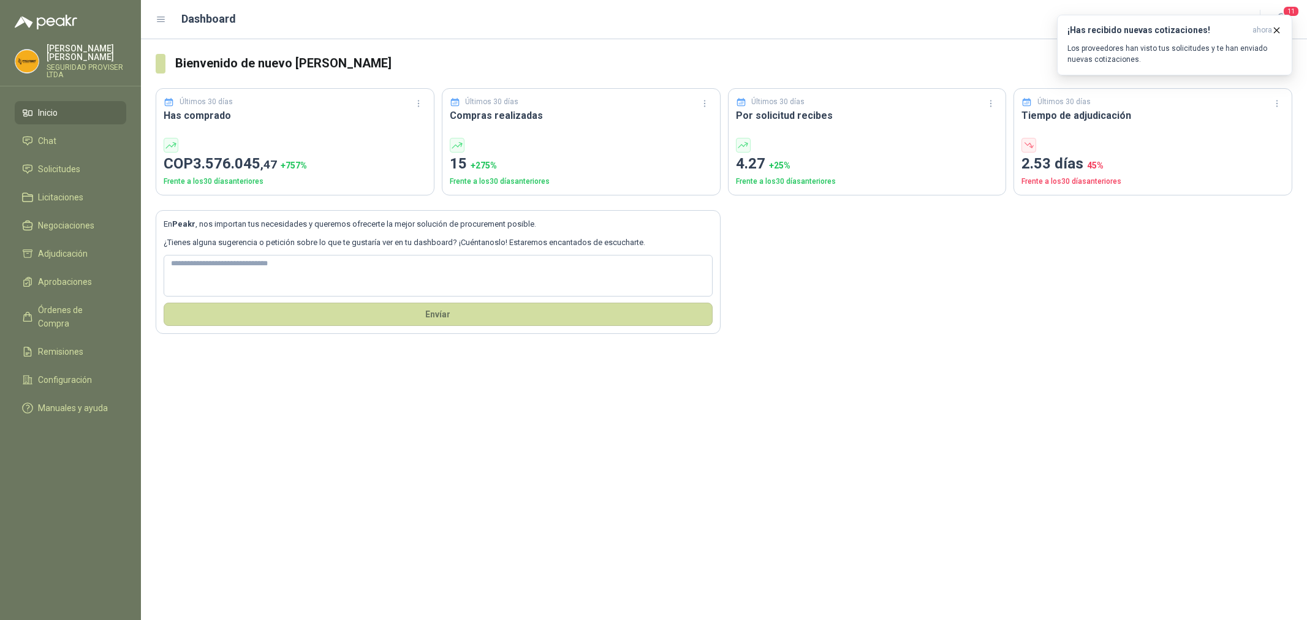 The image size is (1307, 620). What do you see at coordinates (1153, 164) in the screenshot?
I see `p: 2.53 días` at bounding box center [1153, 164].